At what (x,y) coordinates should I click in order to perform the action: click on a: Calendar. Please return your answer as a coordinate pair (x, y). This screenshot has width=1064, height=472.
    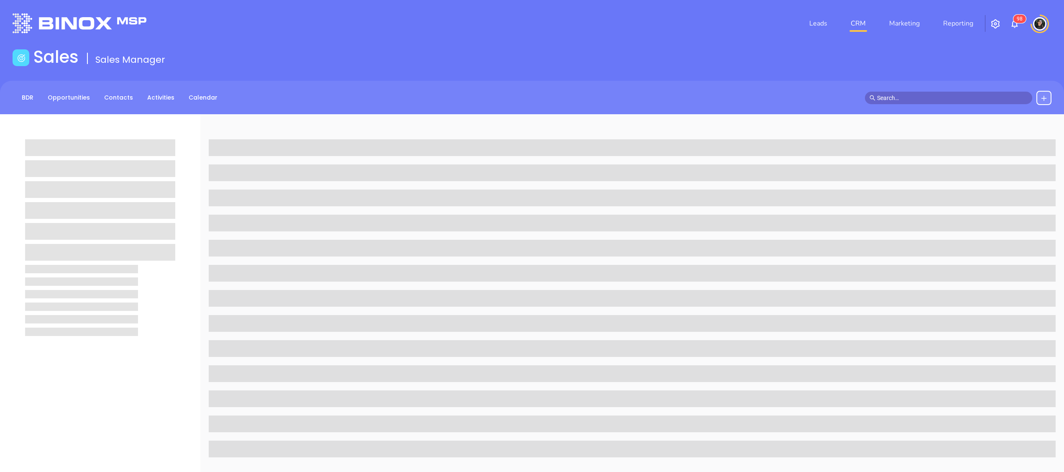
    Looking at the image, I should click on (203, 97).